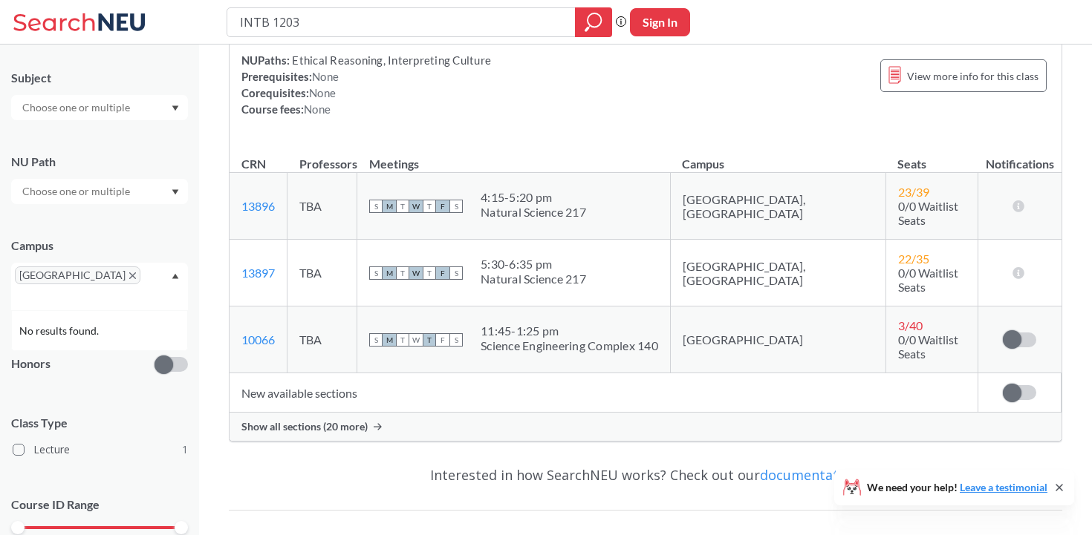  What do you see at coordinates (645, 427) in the screenshot?
I see `div: Show all sections (20 more)` at bounding box center [645, 427].